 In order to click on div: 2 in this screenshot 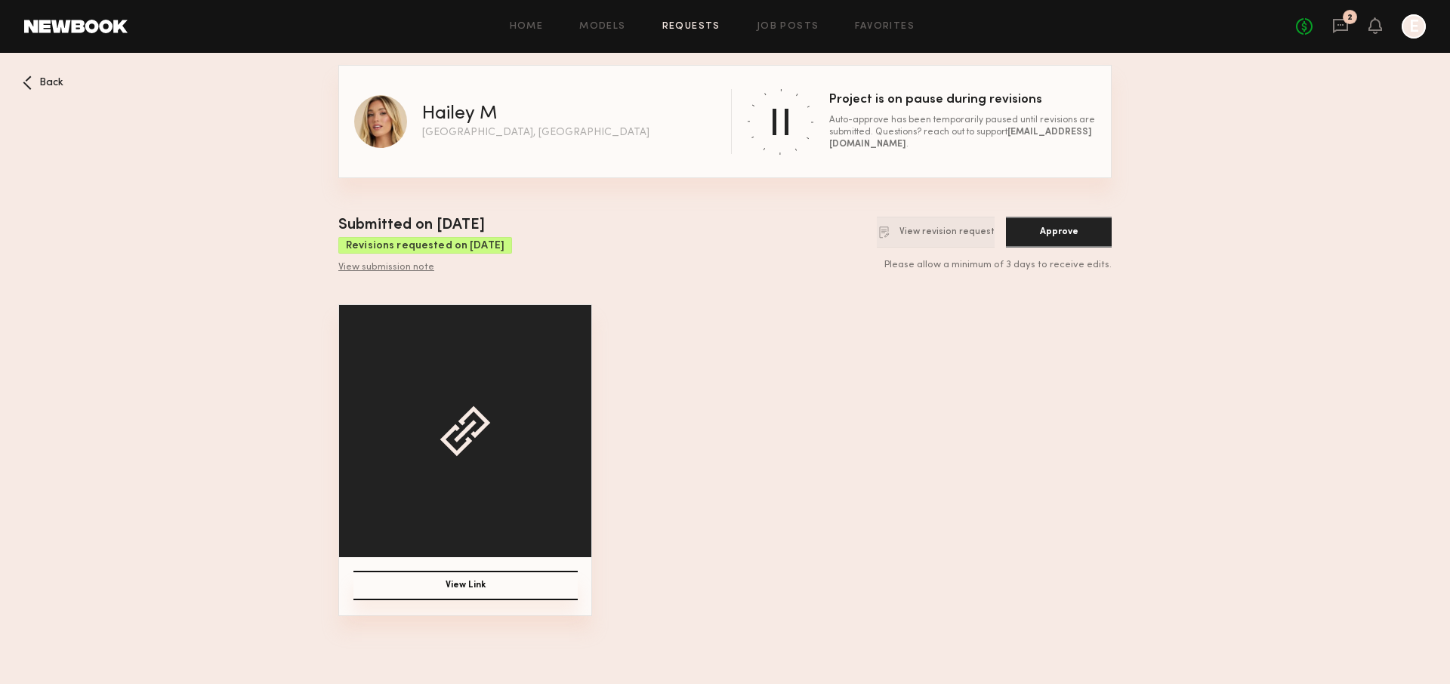, I will do `click(1350, 17)`.